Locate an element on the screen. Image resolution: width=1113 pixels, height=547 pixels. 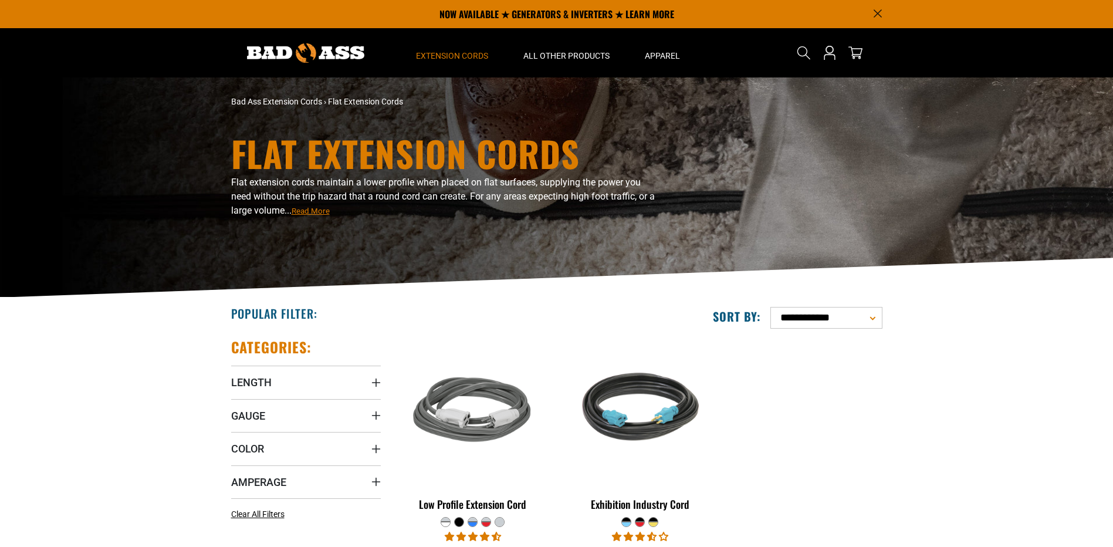
label: Sort by: is located at coordinates (737, 316).